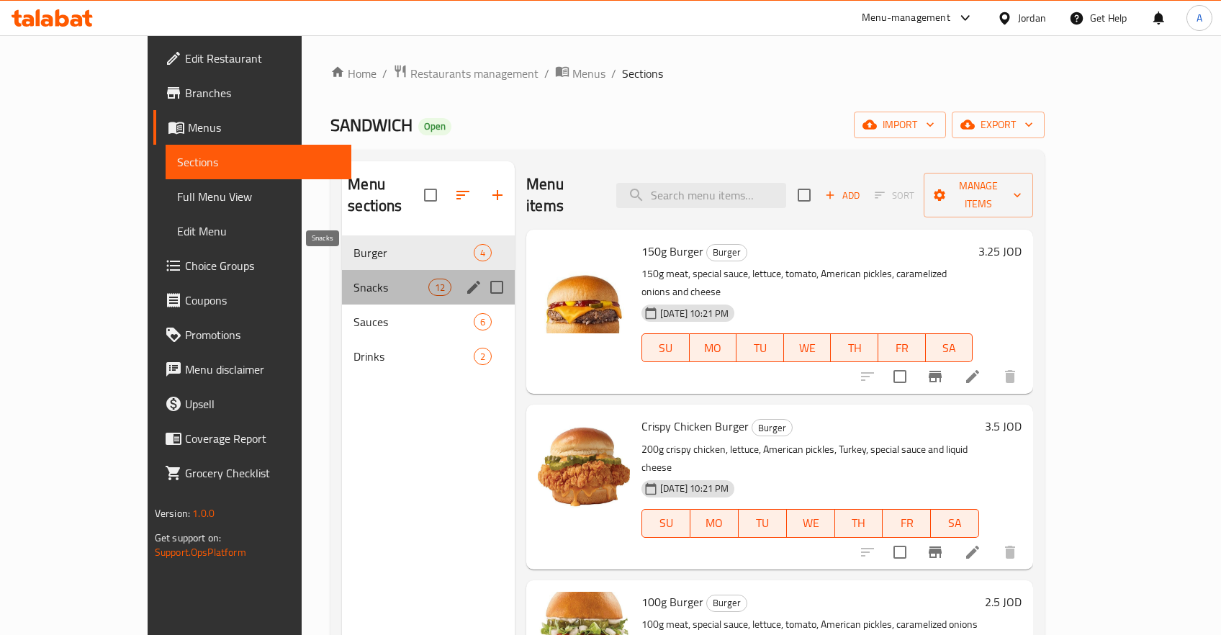 The height and width of the screenshot is (635, 1221). What do you see at coordinates (252, 93) in the screenshot?
I see `a: Branches` at bounding box center [252, 93].